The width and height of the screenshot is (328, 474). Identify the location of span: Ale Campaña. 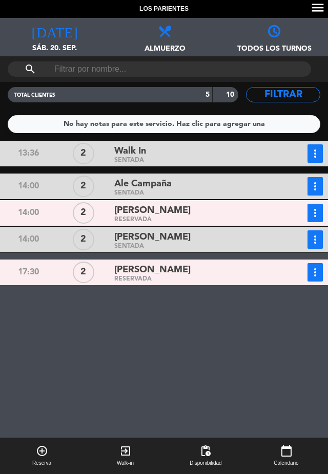
(143, 184).